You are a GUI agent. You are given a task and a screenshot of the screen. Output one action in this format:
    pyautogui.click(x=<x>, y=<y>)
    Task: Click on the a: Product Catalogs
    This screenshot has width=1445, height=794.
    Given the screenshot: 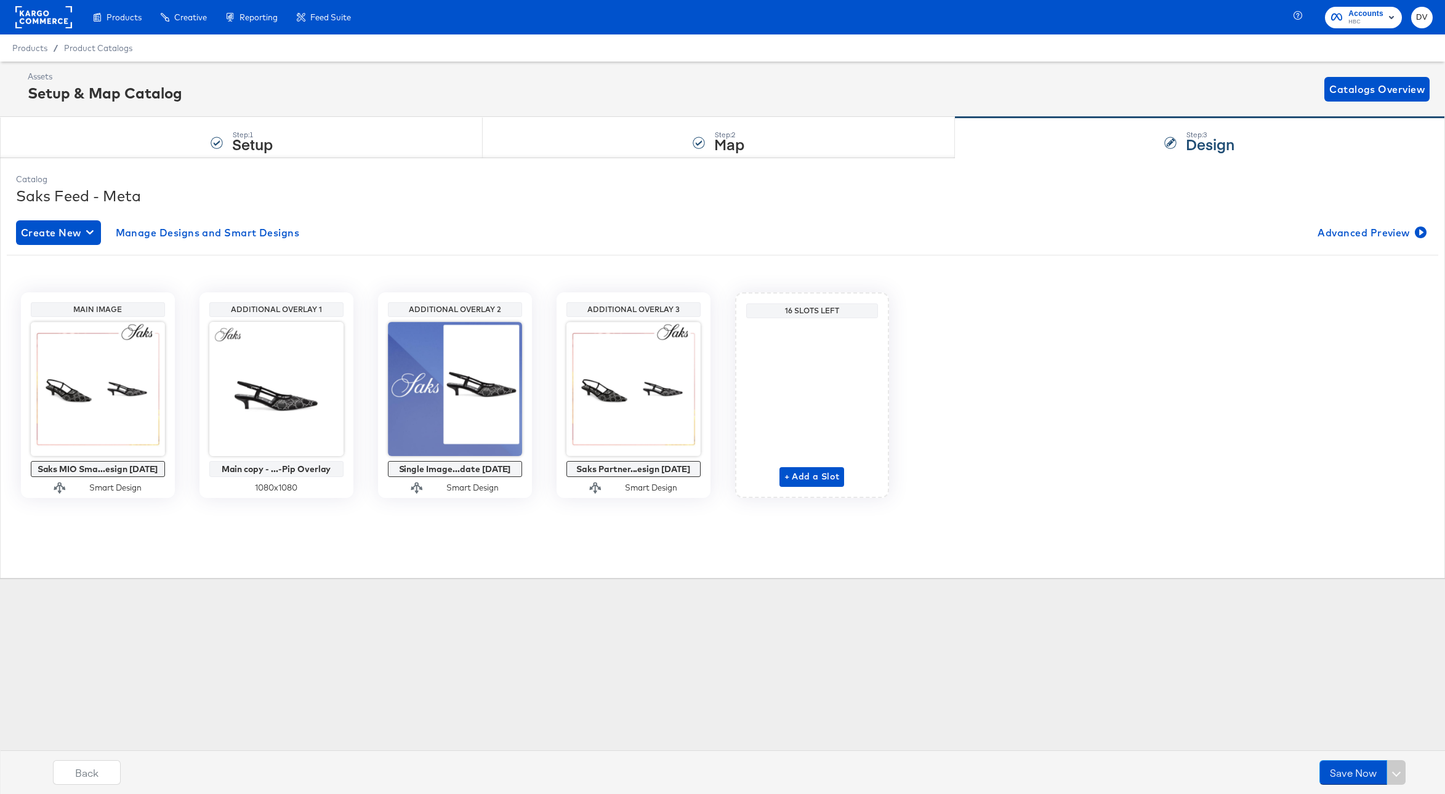 What is the action you would take?
    pyautogui.click(x=98, y=48)
    